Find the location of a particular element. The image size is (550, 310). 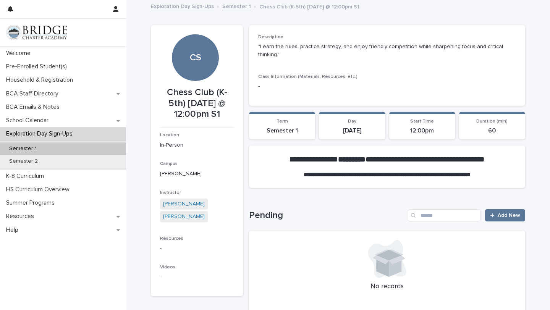

img: V1C1m3IdTEidaUdm9Hs0 is located at coordinates (37, 32).